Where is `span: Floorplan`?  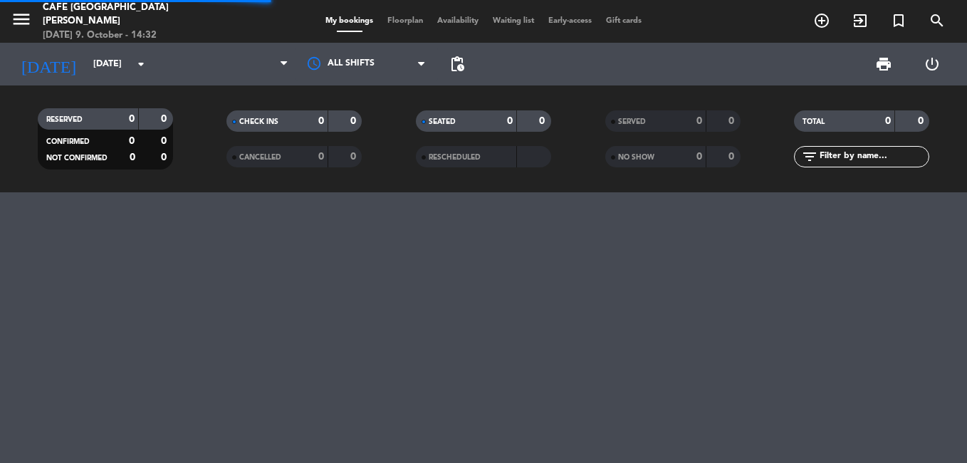 span: Floorplan is located at coordinates (405, 21).